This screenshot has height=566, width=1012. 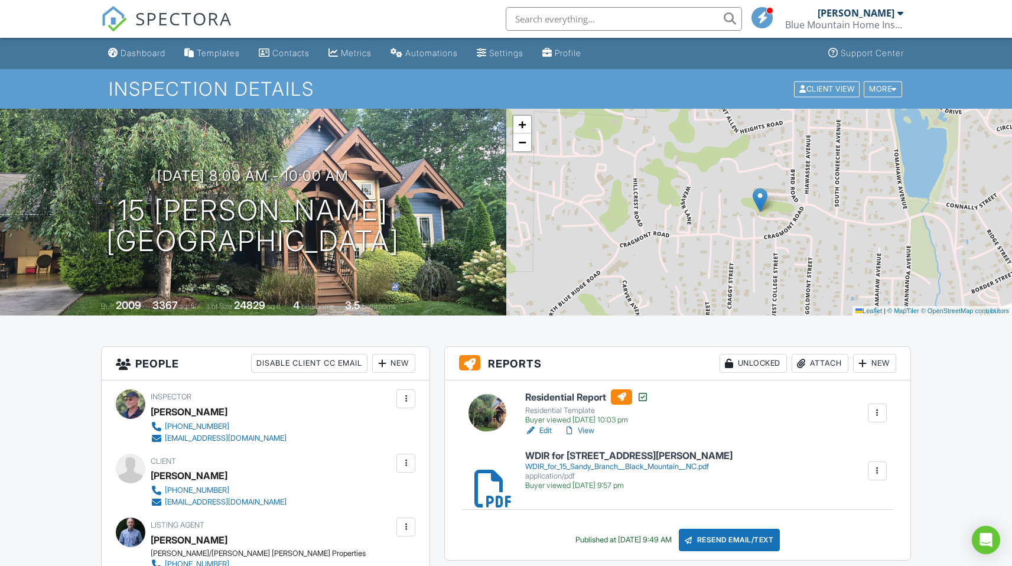 What do you see at coordinates (629, 476) in the screenshot?
I see `div: application/pdf` at bounding box center [629, 476].